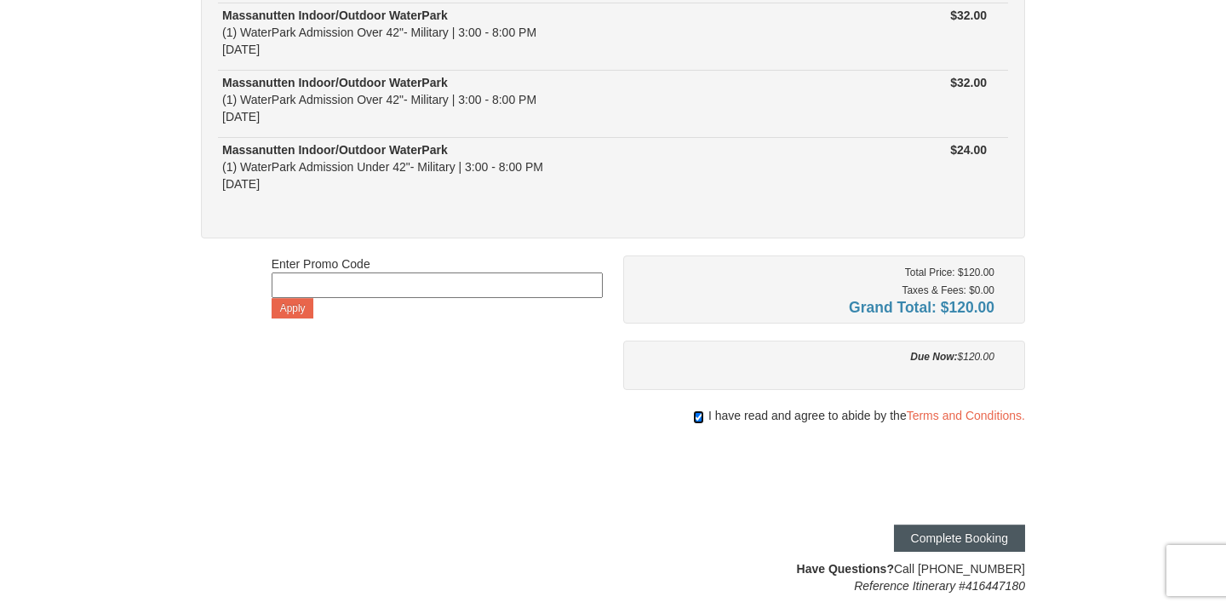 Image resolution: width=1226 pixels, height=608 pixels. Describe the element at coordinates (815, 357) in the screenshot. I see `div: $120.00` at that location.